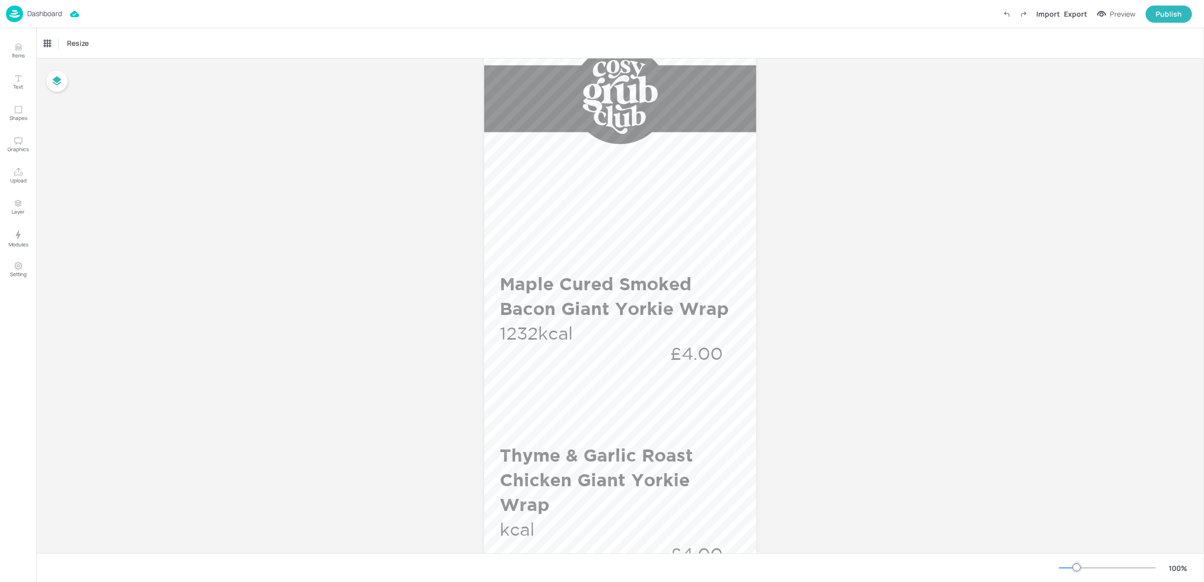  Describe the element at coordinates (1023, 14) in the screenshot. I see `label: Redo (Ctrl + Y)` at that location.